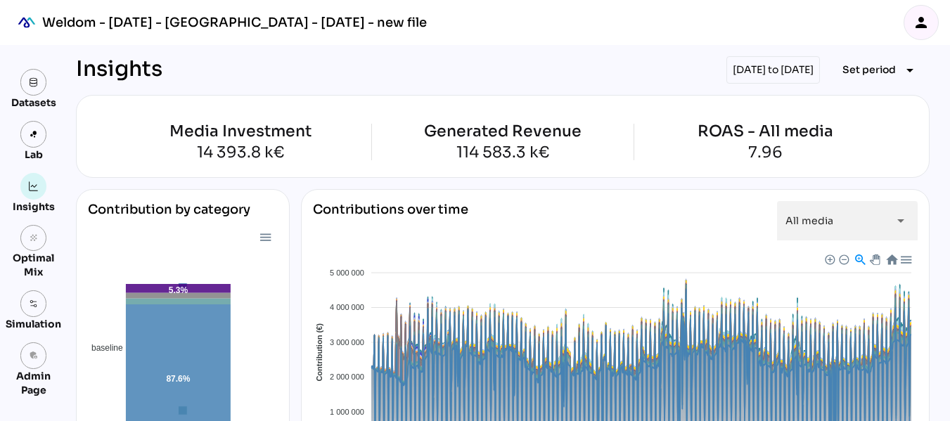  Describe the element at coordinates (319, 352) in the screenshot. I see `text: Contribution (€)` at that location.